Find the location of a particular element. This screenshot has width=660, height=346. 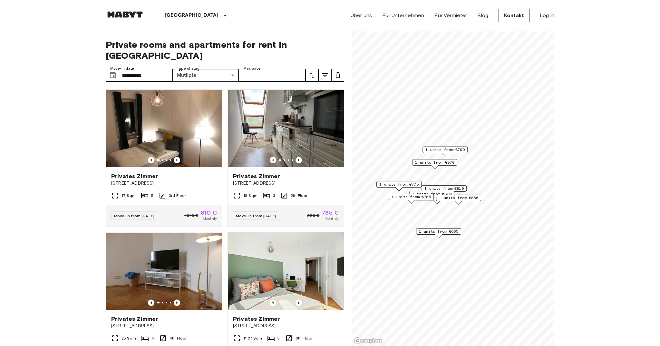

label: Max price is located at coordinates (252, 68).